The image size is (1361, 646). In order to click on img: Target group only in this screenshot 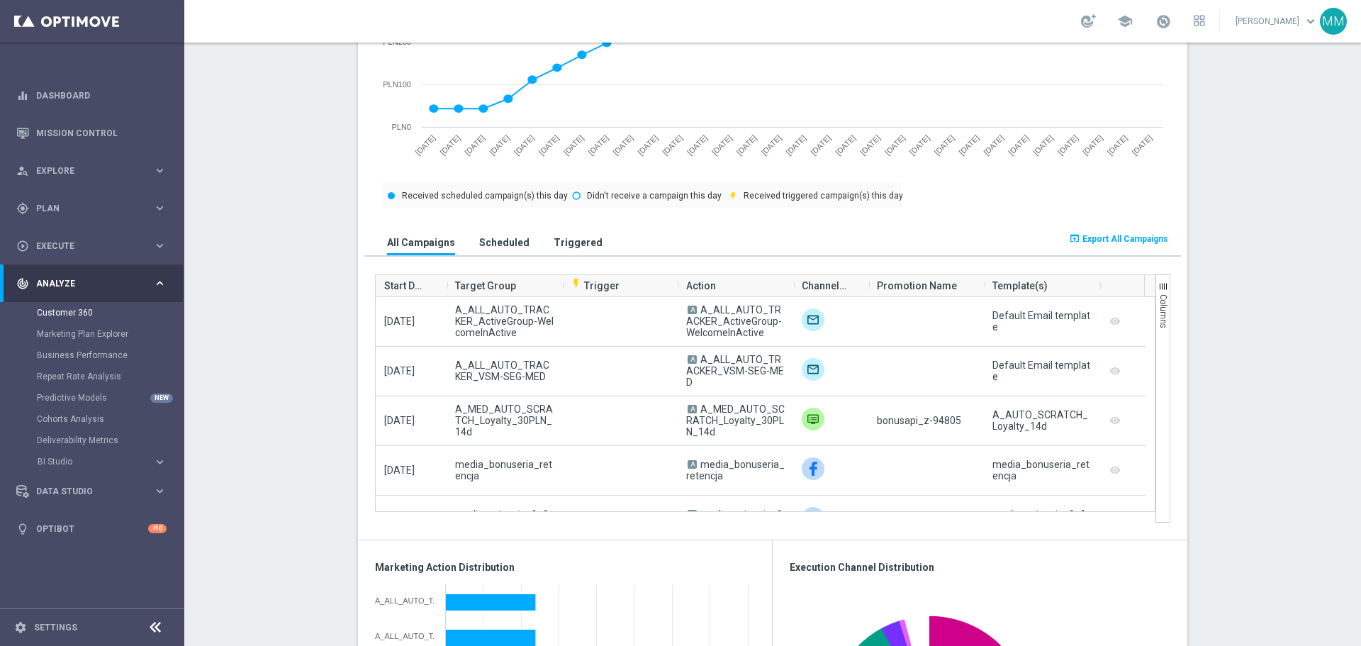, I will do `click(813, 369)`.